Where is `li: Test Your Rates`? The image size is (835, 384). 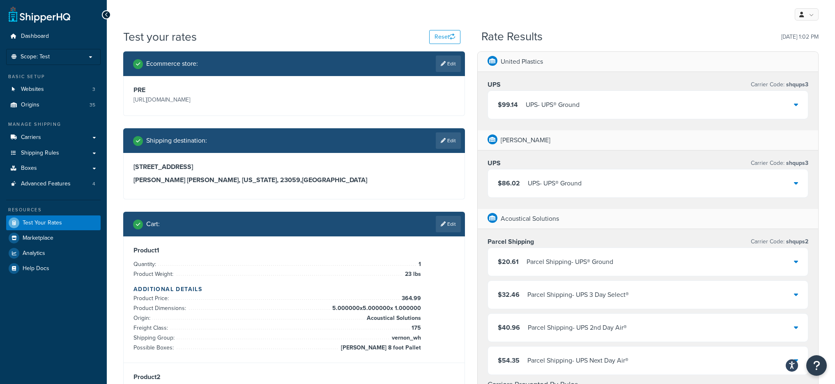
li: Test Your Rates is located at coordinates (53, 223).